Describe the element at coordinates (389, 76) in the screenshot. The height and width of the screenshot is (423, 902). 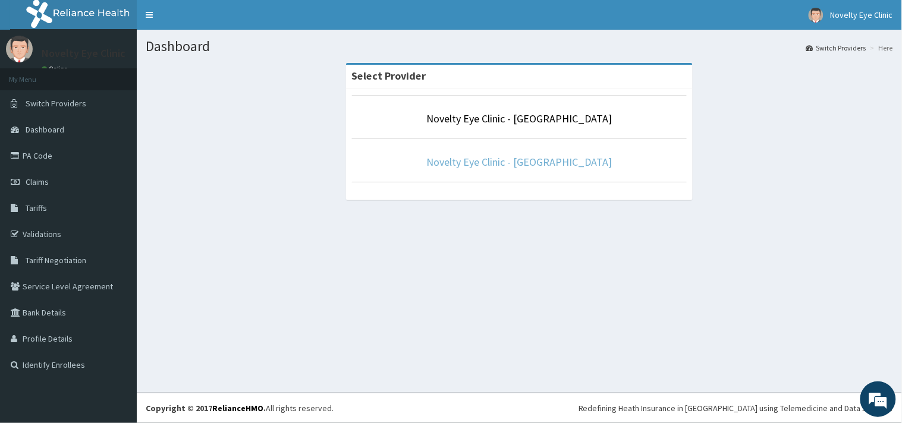
I see `strong: Select Provider` at that location.